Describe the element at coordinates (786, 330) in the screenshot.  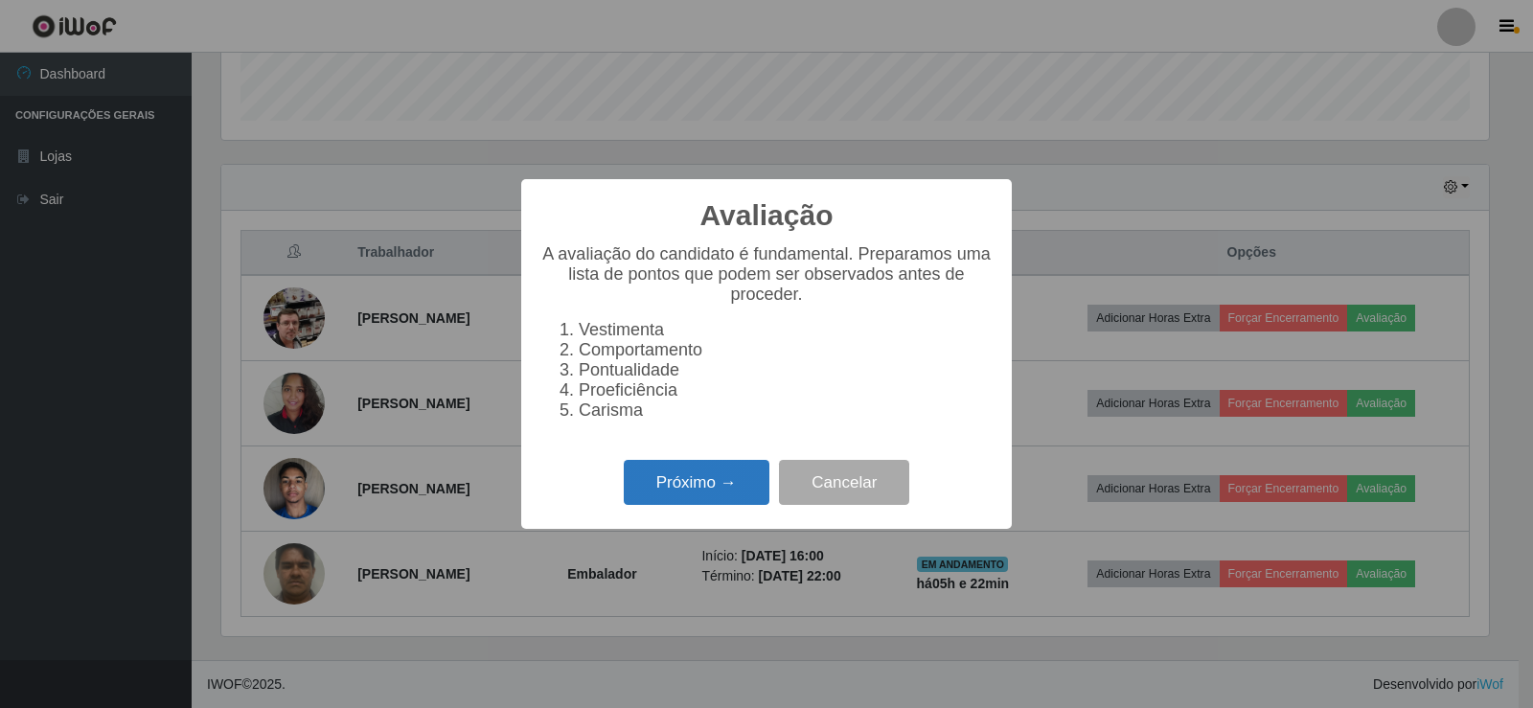
I see `li: Vestimenta` at that location.